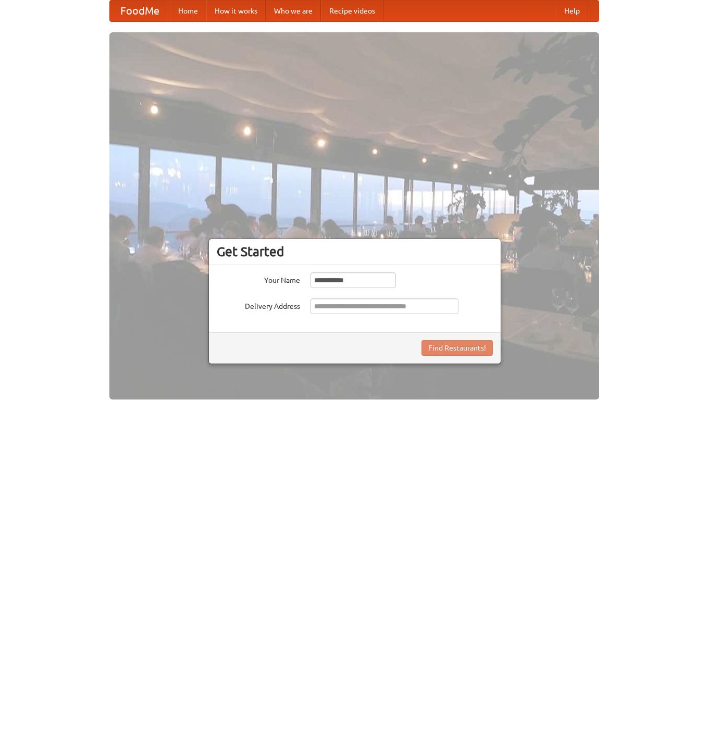  I want to click on a: Recipe videos, so click(352, 11).